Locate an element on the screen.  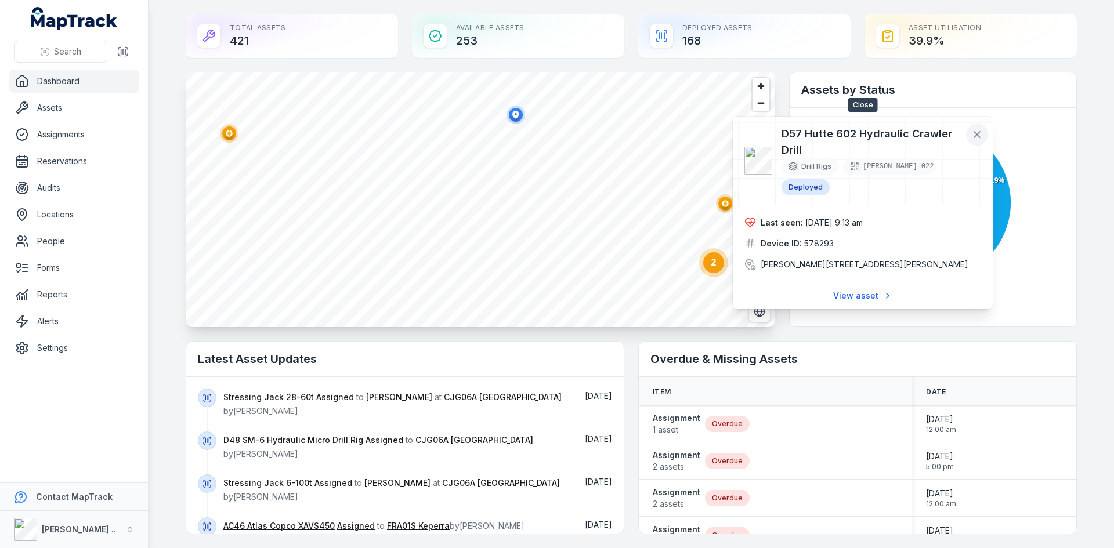
h3: D57 Hutte 602 Hydraulic Crawler Drill is located at coordinates (872, 142).